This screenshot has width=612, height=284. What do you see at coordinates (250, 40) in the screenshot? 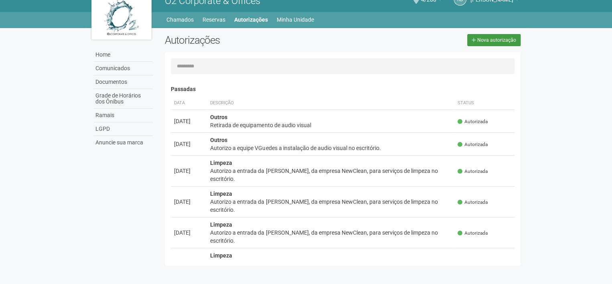
I see `h2: Autorizações` at bounding box center [250, 40].